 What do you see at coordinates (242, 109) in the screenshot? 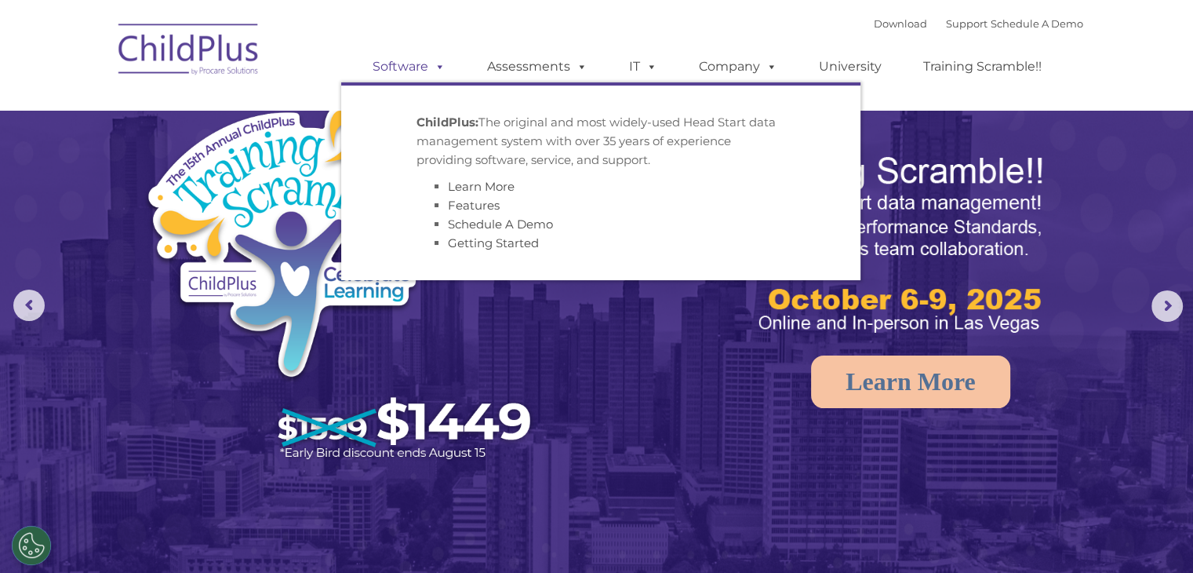
I see `span: Last name` at bounding box center [242, 109].